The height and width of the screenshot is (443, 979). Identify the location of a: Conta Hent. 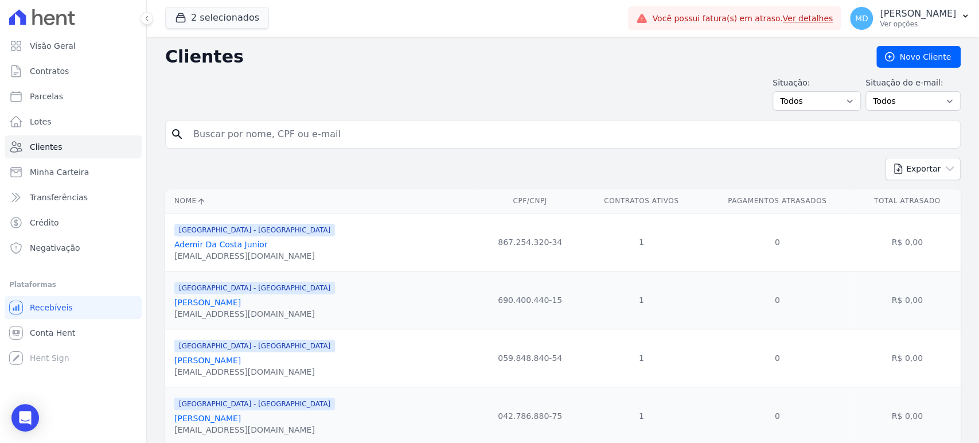
(73, 333).